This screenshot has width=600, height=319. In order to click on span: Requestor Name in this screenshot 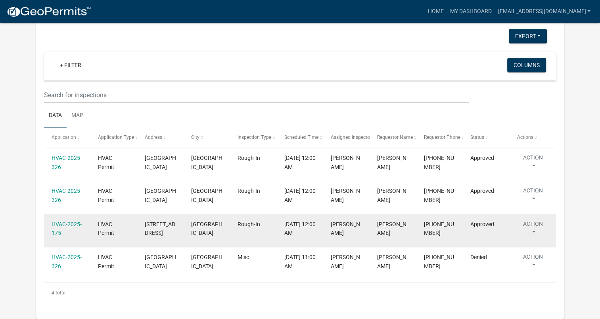, I will do `click(395, 137)`.